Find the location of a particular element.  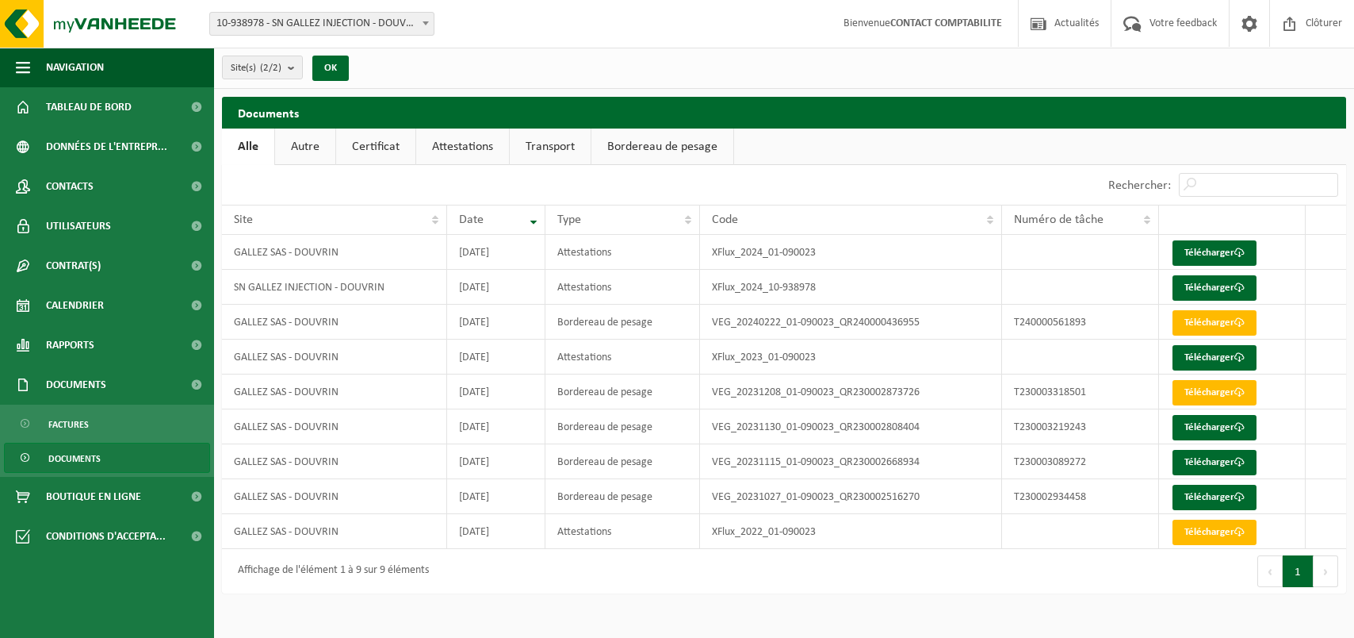

button: Previous is located at coordinates (1270, 571).